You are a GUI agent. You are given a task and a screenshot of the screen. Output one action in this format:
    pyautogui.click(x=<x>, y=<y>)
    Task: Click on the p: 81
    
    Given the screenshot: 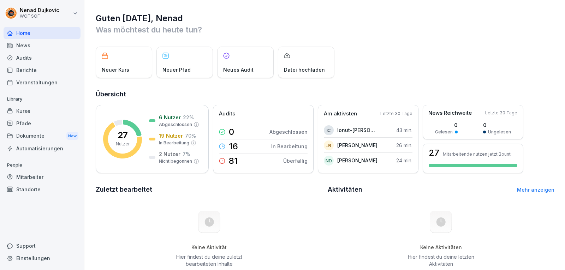 What is the action you would take?
    pyautogui.click(x=233, y=161)
    